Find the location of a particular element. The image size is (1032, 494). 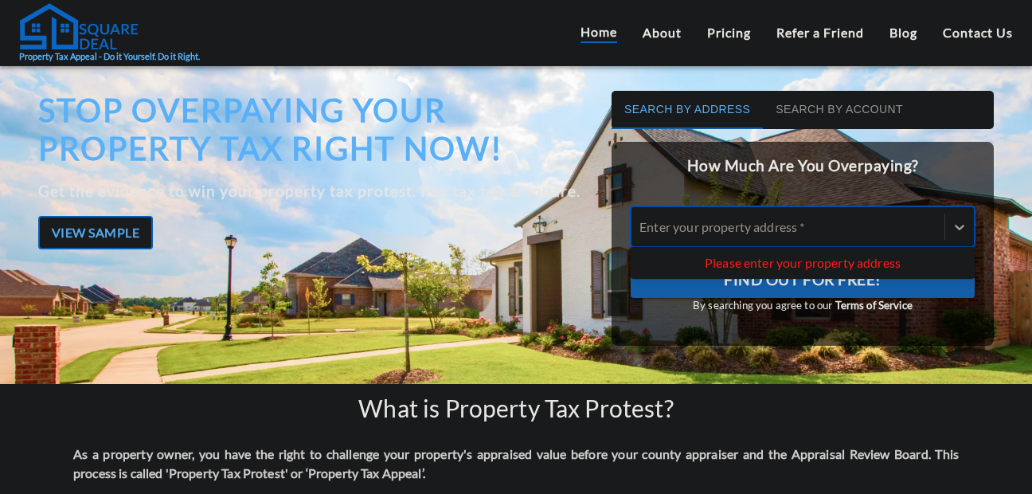

button: View Sample is located at coordinates (96, 233).